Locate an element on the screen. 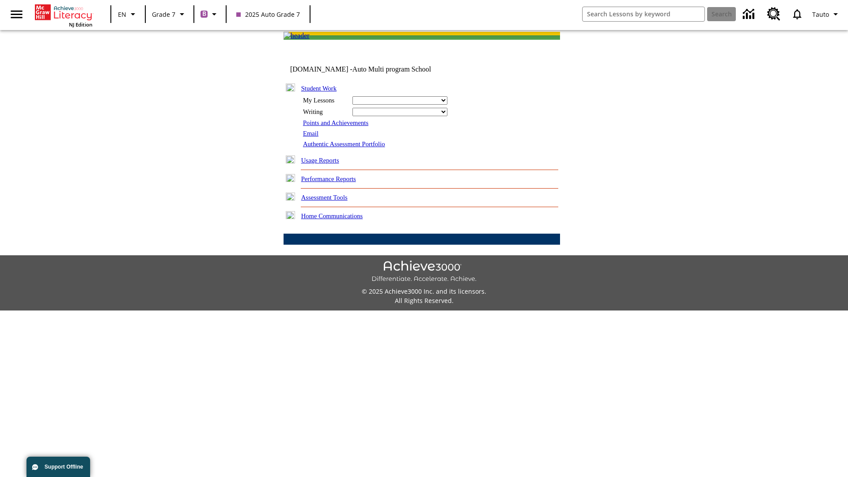 The height and width of the screenshot is (477, 848). a: Usage Reports is located at coordinates (320, 160).